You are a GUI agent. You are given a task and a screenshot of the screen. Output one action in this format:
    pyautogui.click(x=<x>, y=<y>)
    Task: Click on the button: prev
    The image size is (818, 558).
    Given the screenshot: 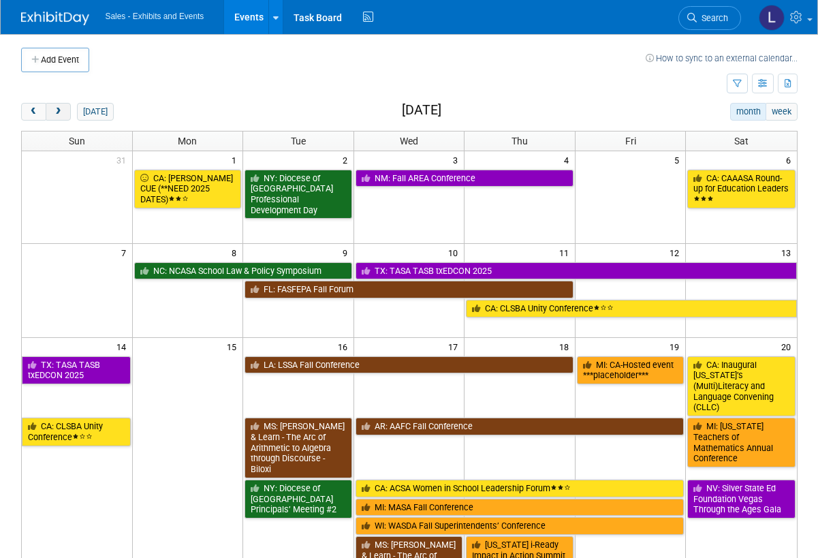 What is the action you would take?
    pyautogui.click(x=33, y=112)
    